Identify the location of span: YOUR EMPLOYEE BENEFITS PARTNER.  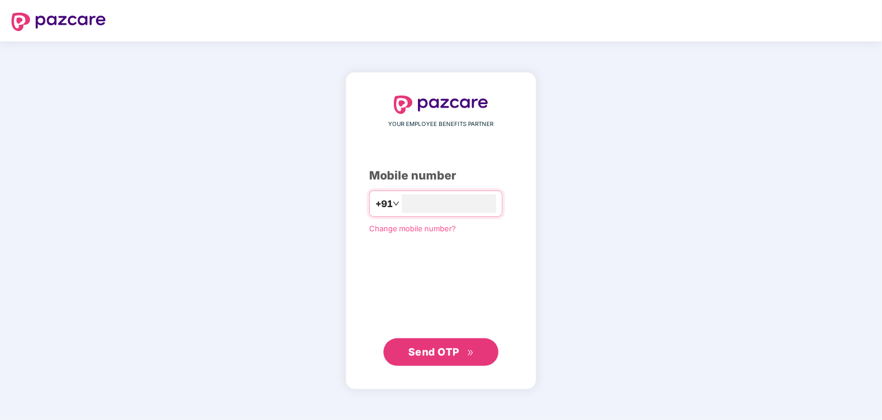
(441, 124).